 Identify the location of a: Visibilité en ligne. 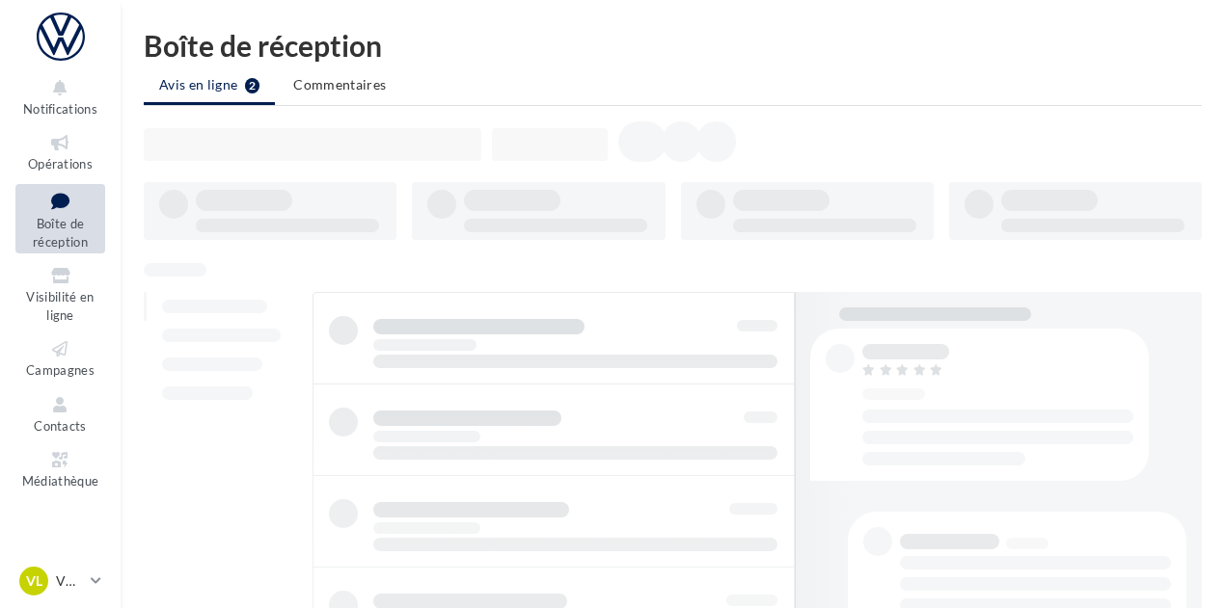
(60, 294).